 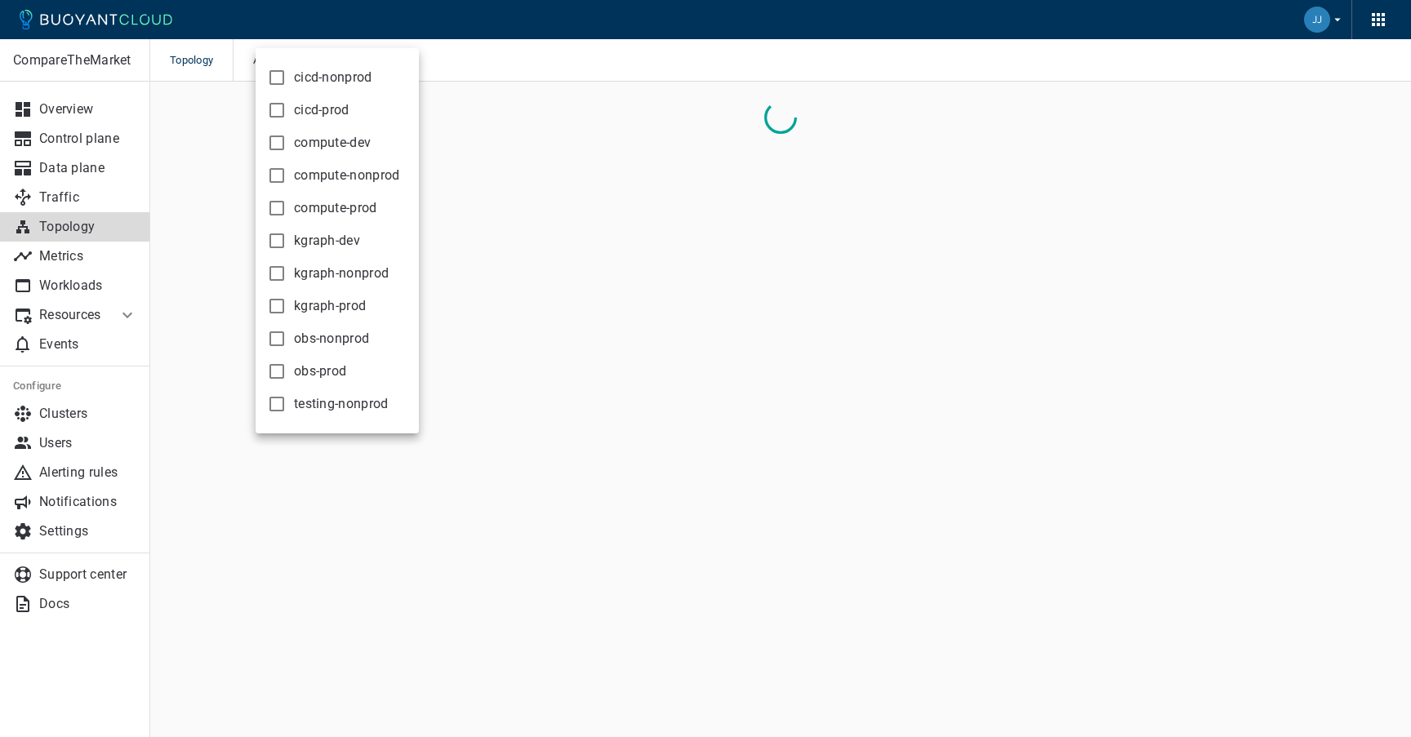 I want to click on span: compute-nonprod, so click(x=347, y=176).